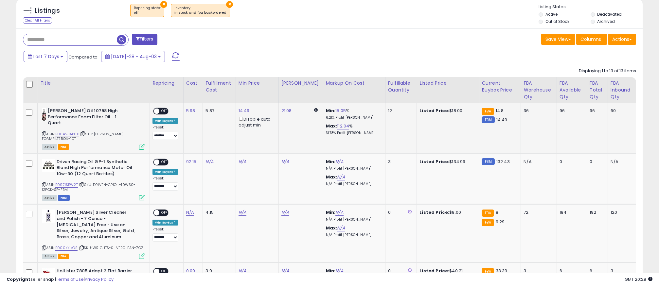  Describe the element at coordinates (287, 111) in the screenshot. I see `a: 21.08` at that location.